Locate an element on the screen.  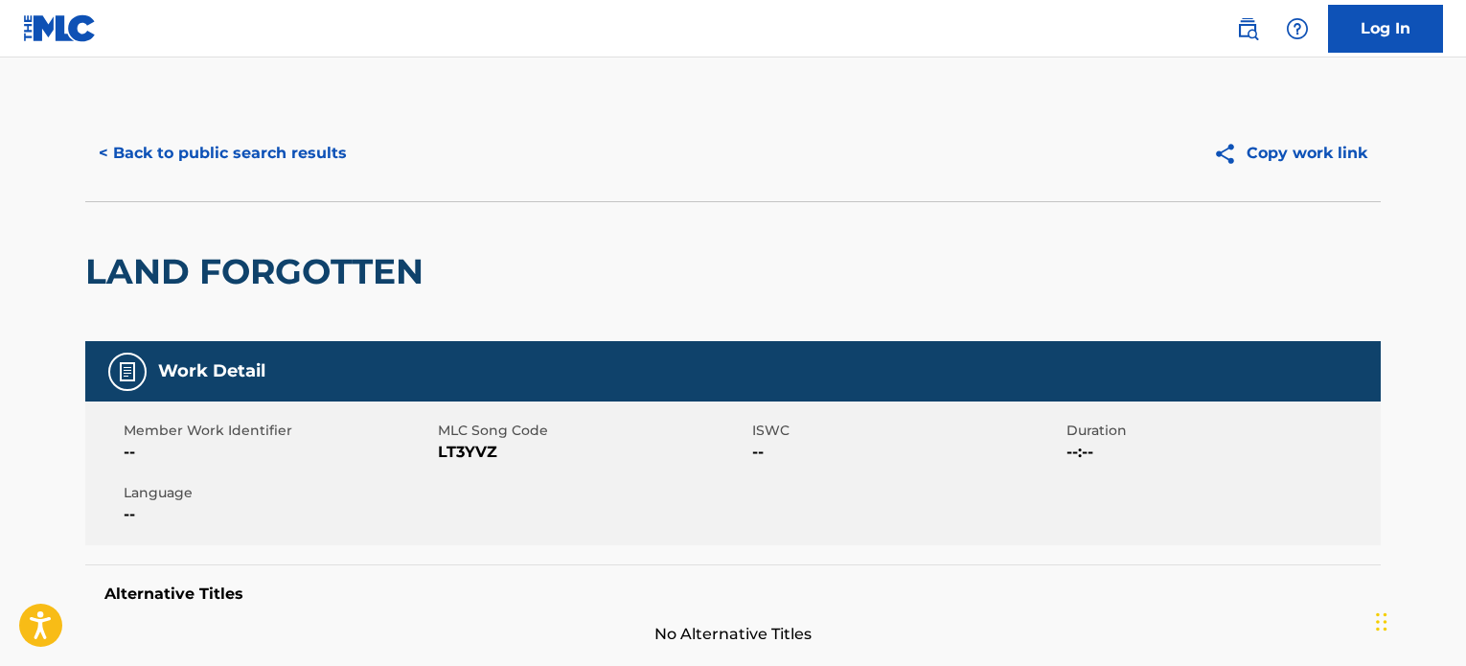
img: Copy work link is located at coordinates (1229, 153).